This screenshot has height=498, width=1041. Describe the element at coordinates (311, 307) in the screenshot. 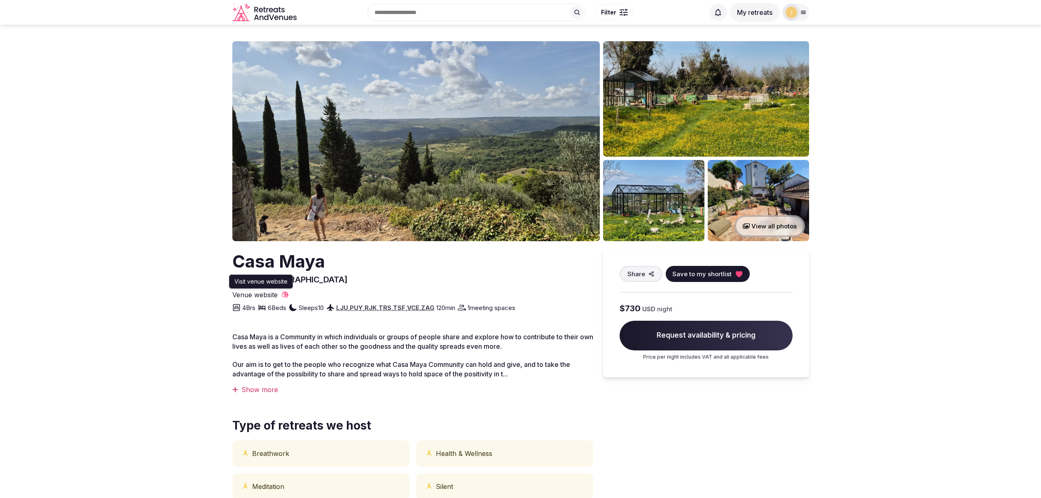

I see `span: Sleeps 10` at that location.